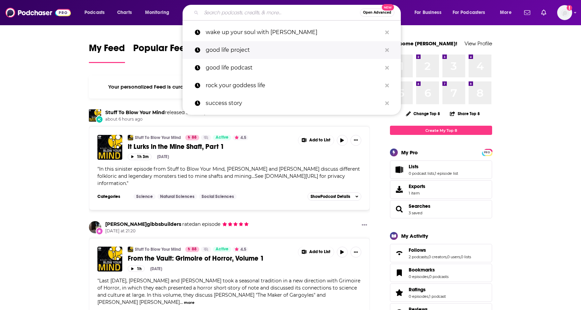 This screenshot has width=581, height=310. What do you see at coordinates (570, 8) in the screenshot?
I see `svg: Add a profile image` at bounding box center [570, 8].